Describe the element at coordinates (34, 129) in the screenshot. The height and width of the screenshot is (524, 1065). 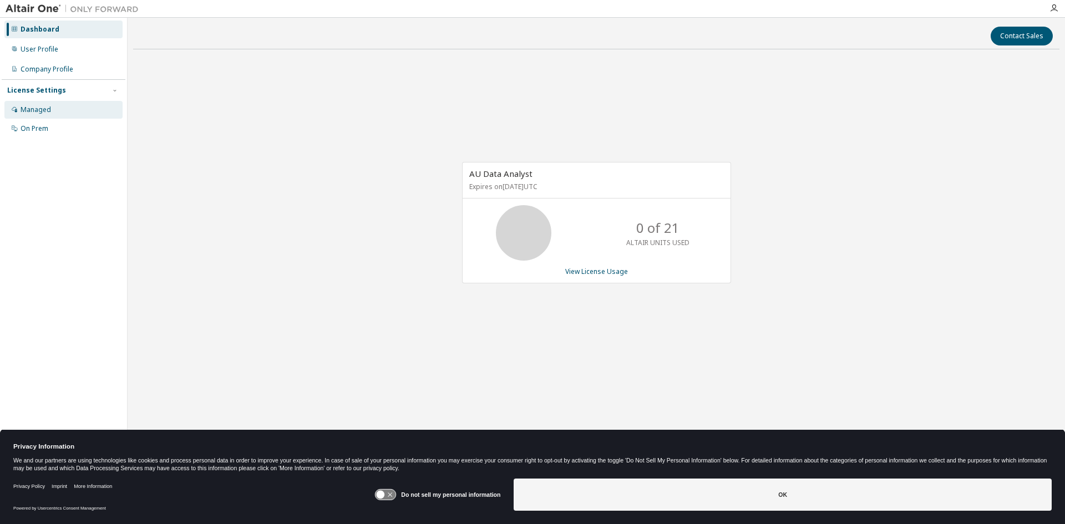
I see `div: On Prem` at that location.